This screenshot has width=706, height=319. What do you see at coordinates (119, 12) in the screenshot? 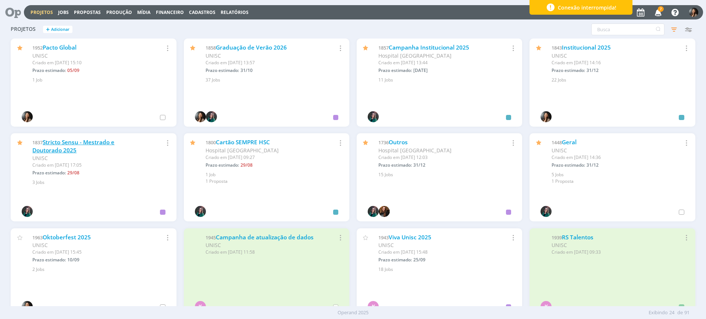
I see `button: Produção` at bounding box center [119, 12].